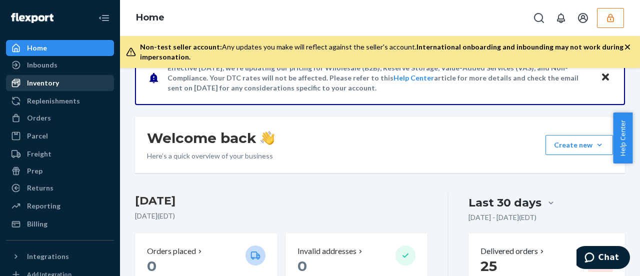 This screenshot has height=276, width=640. I want to click on span: Non-test seller account:, so click(181, 46).